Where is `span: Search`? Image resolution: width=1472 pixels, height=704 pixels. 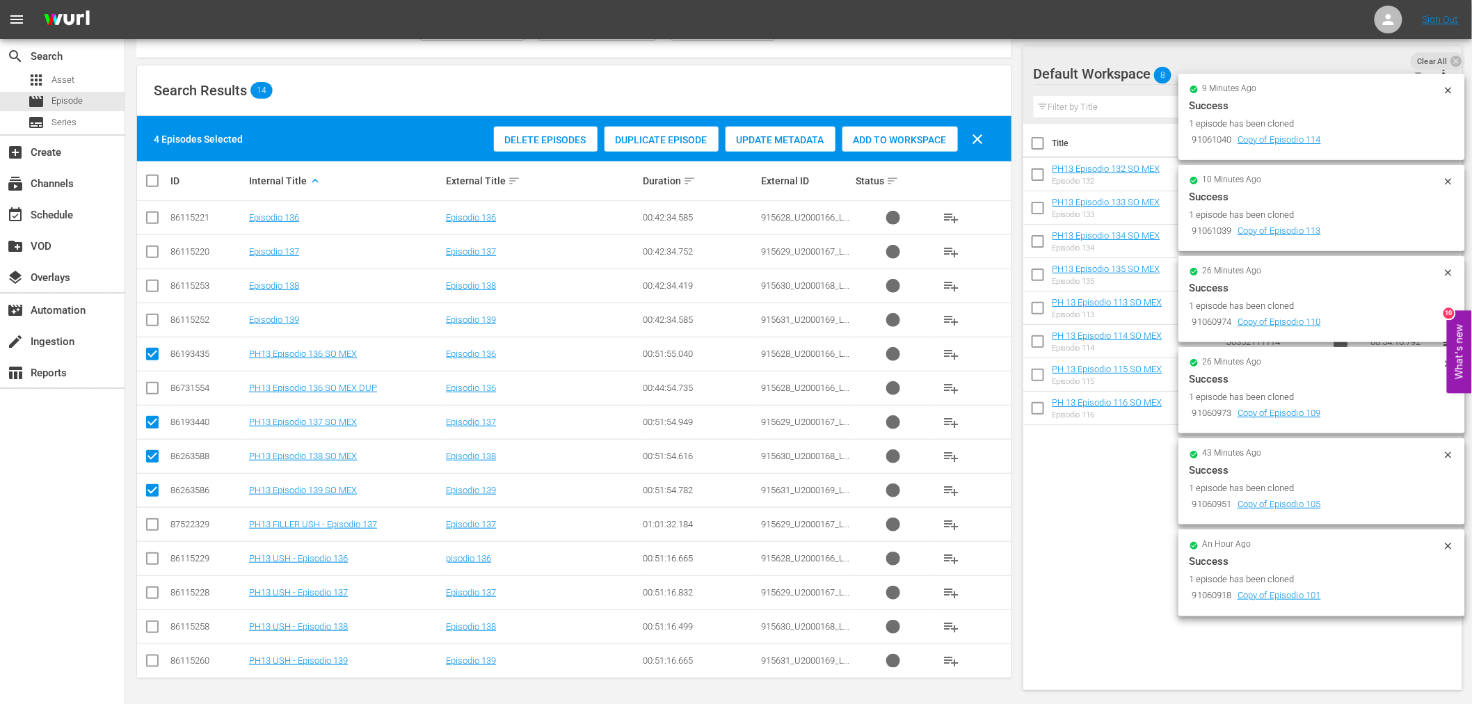
span: Search is located at coordinates (15, 56).